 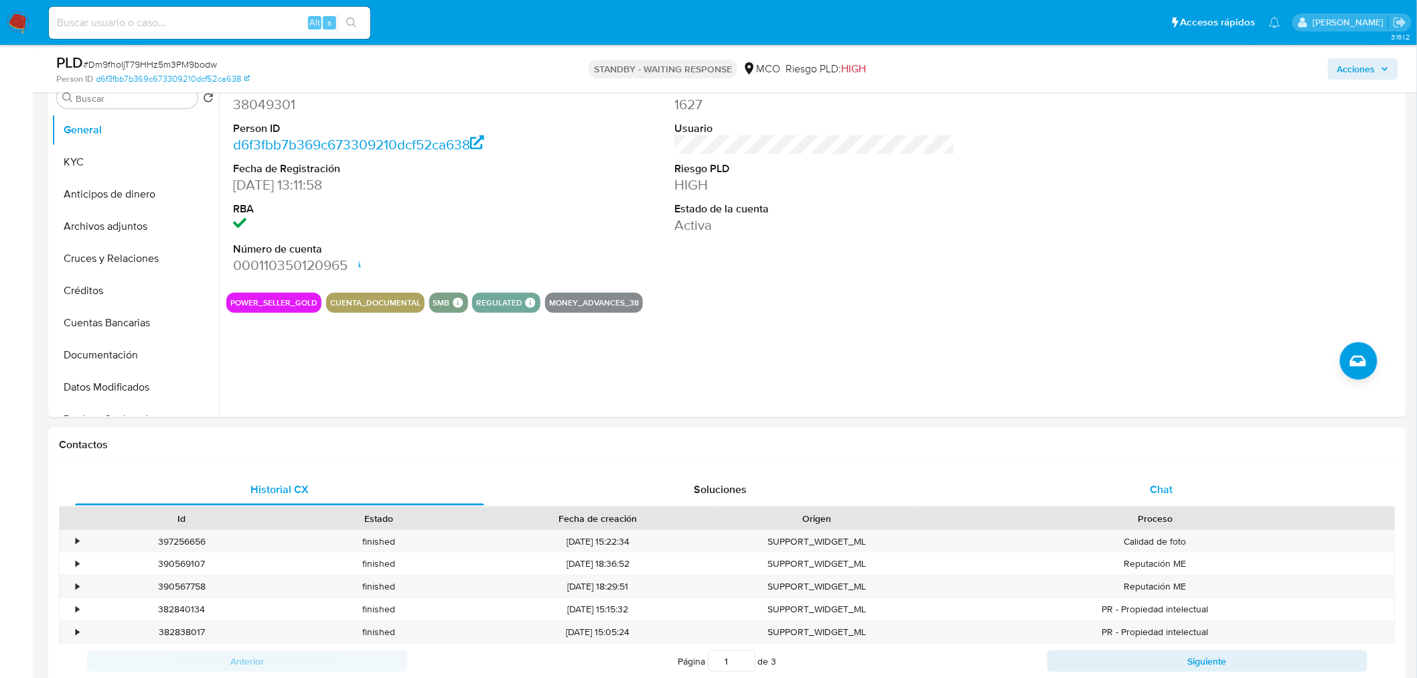 I want to click on button: KYC, so click(x=135, y=162).